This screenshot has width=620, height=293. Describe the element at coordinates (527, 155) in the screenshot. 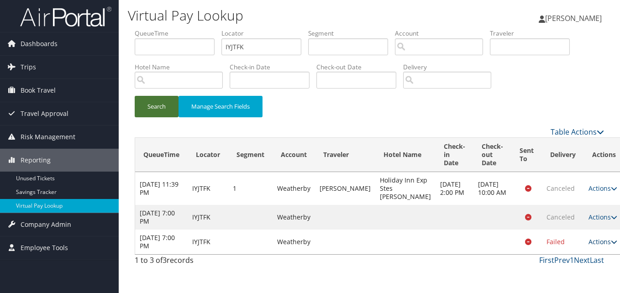

I see `th: Sent To: activate to sort column ascending` at that location.